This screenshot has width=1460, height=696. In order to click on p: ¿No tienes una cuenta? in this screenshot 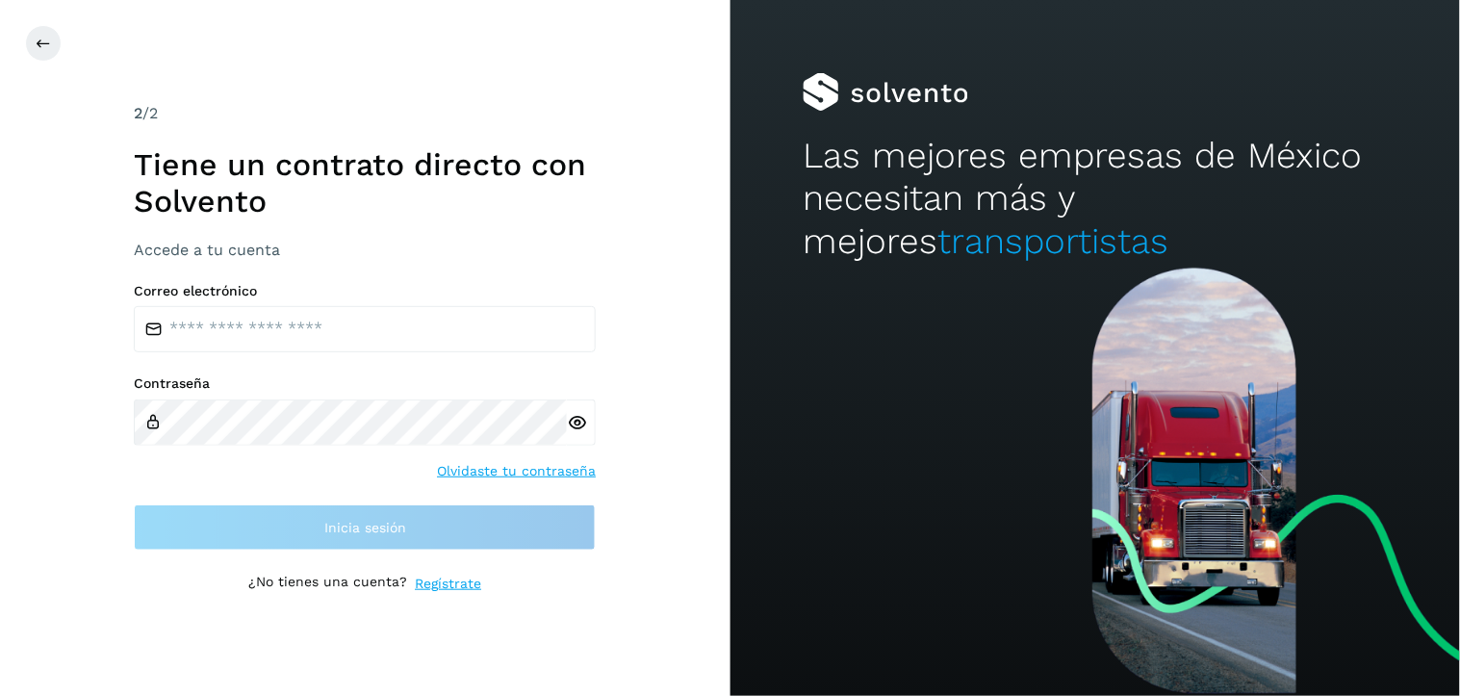, I will do `click(327, 583)`.